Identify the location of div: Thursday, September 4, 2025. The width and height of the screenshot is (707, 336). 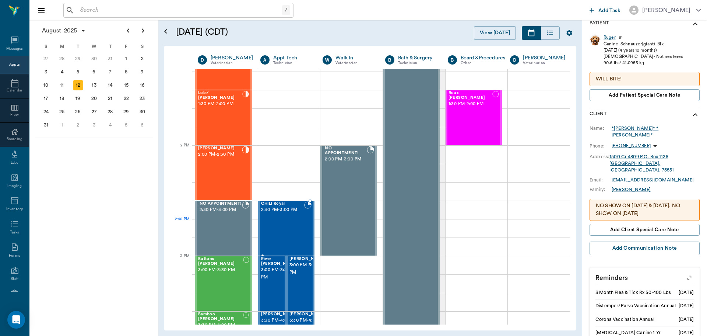
(110, 125).